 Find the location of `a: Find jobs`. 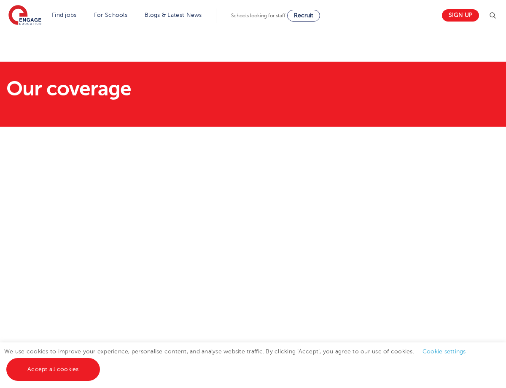

a: Find jobs is located at coordinates (64, 15).